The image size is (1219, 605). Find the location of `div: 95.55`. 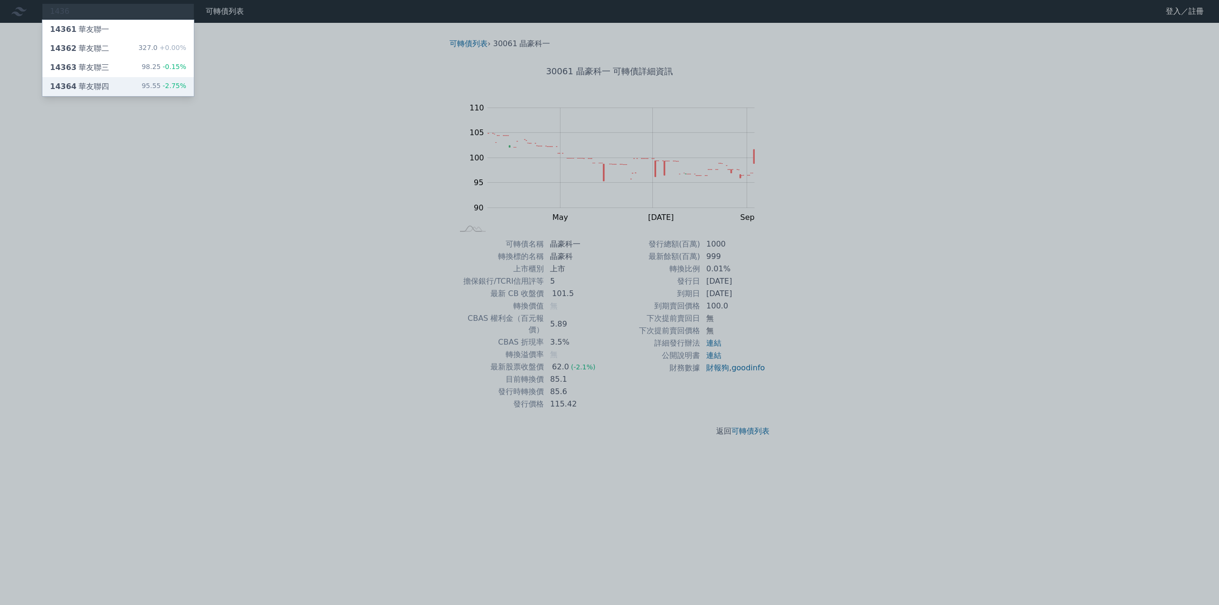

div: 95.55 is located at coordinates (164, 87).